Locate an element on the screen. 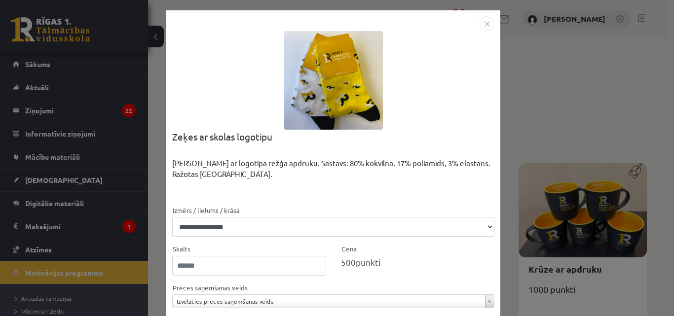 This screenshot has width=674, height=316. span: 500 is located at coordinates (349, 262).